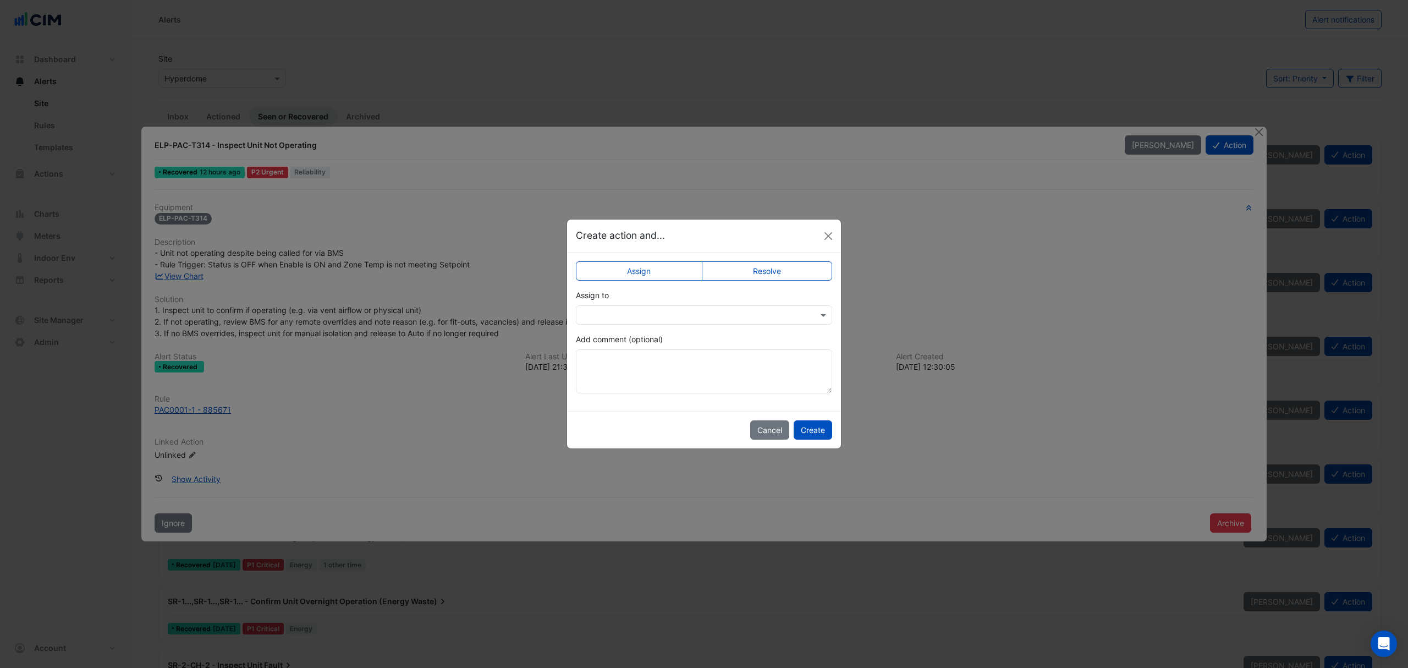  What do you see at coordinates (813, 430) in the screenshot?
I see `button: Create` at bounding box center [813, 430].